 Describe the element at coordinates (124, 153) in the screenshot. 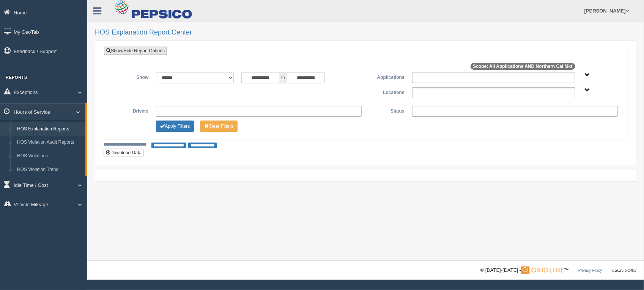

I see `button: Download Data` at that location.